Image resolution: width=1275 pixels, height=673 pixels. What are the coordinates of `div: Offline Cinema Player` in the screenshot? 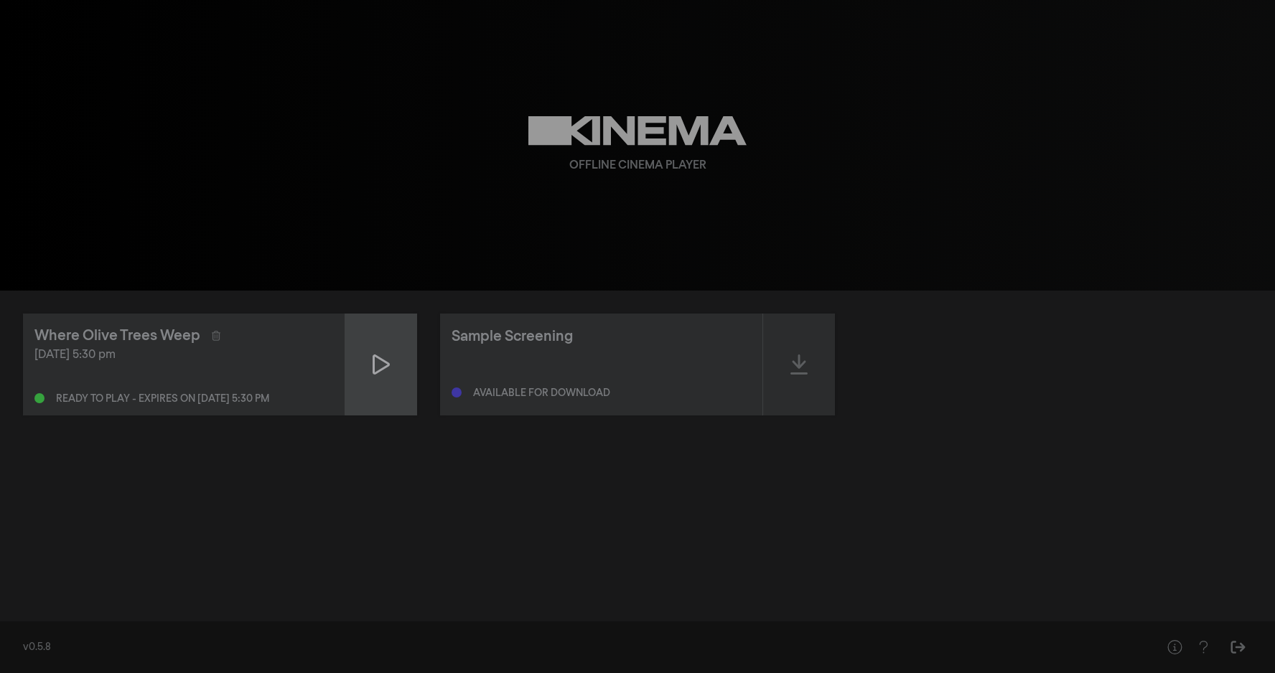 It's located at (638, 166).